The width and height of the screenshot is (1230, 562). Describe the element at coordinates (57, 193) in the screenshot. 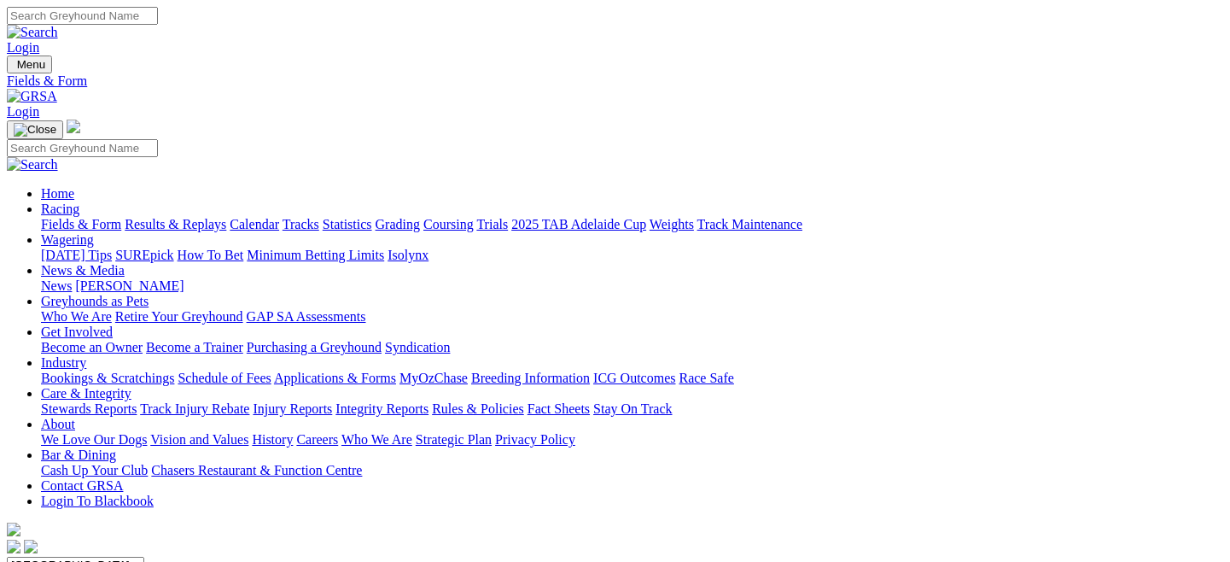

I see `a: Home` at that location.